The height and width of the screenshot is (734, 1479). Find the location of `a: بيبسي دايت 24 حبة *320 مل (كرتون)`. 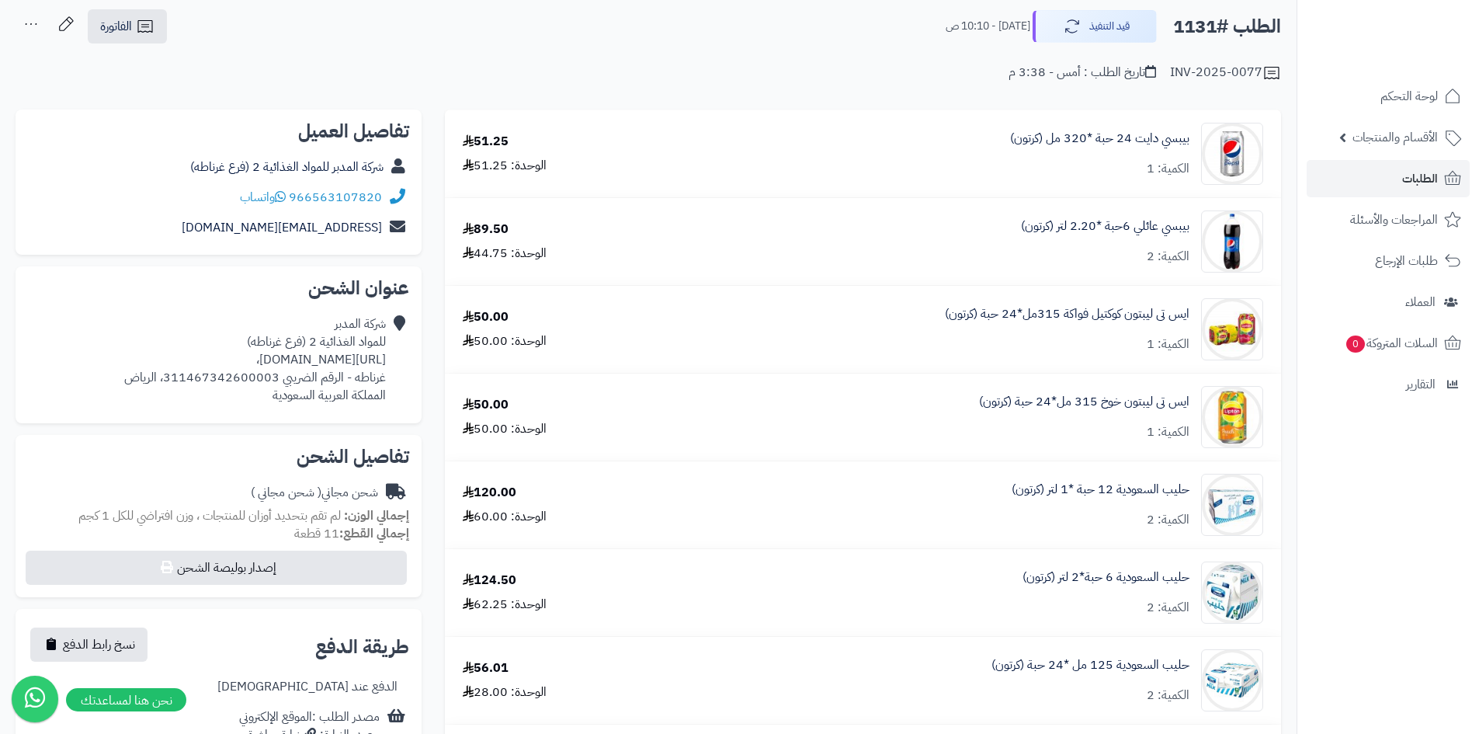

a: بيبسي دايت 24 حبة *320 مل (كرتون) is located at coordinates (1099, 138).